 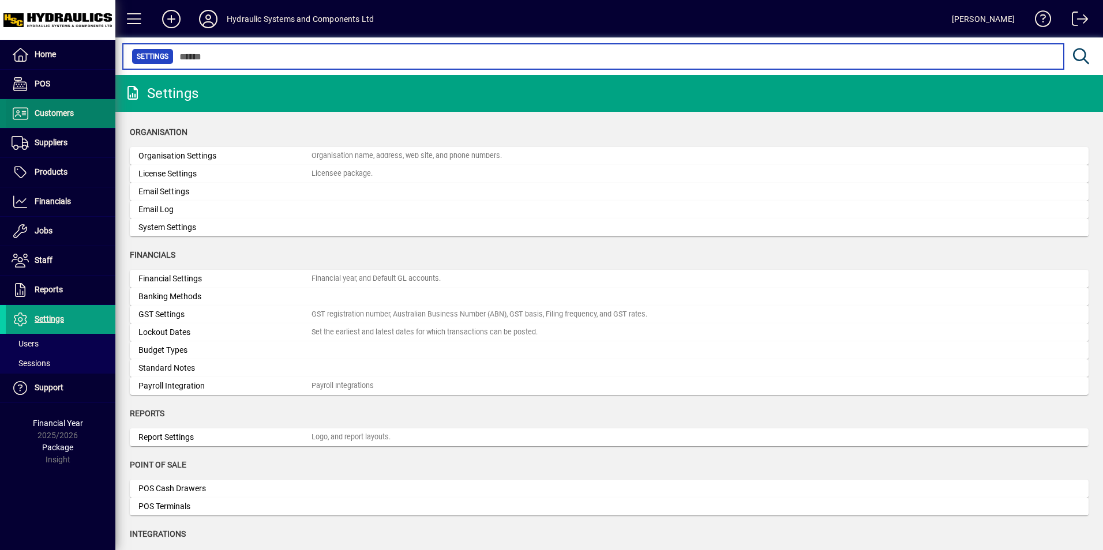 I want to click on a: Staff, so click(x=61, y=261).